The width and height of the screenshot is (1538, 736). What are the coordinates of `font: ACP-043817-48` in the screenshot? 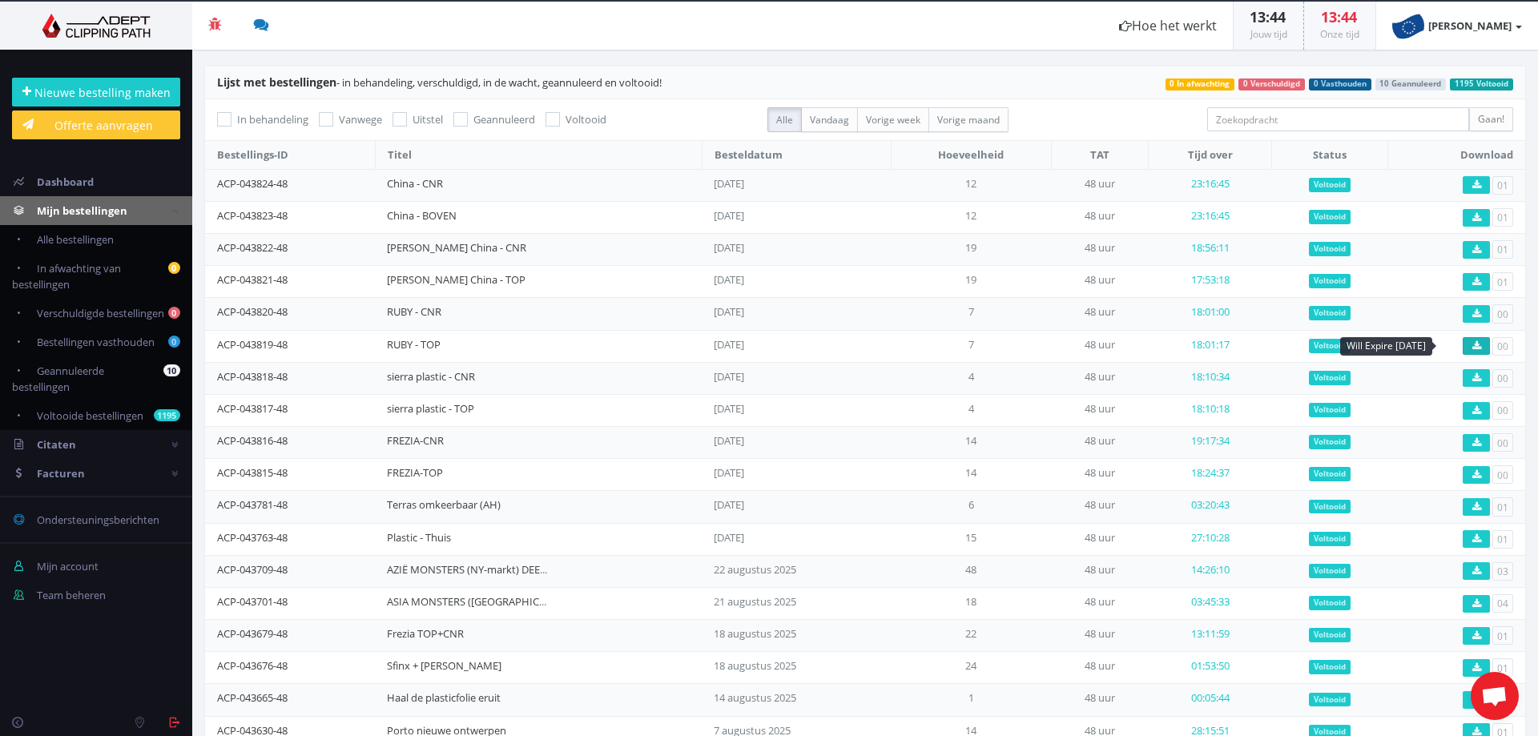 It's located at (252, 409).